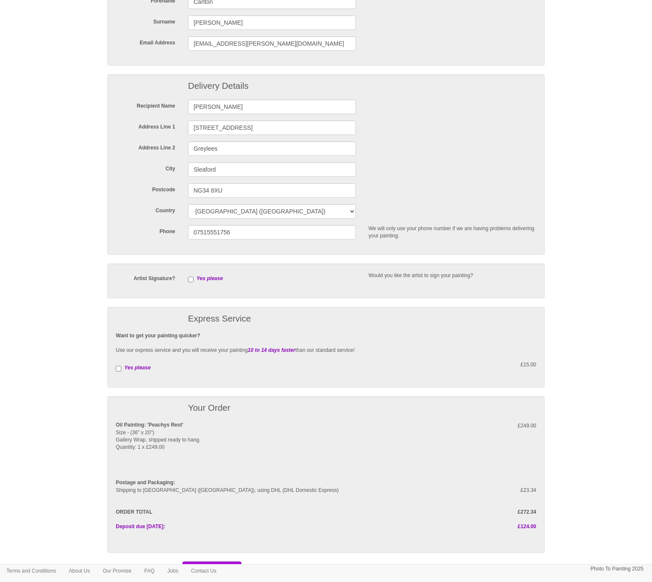  What do you see at coordinates (117, 571) in the screenshot?
I see `a: Our Promise` at bounding box center [117, 571].